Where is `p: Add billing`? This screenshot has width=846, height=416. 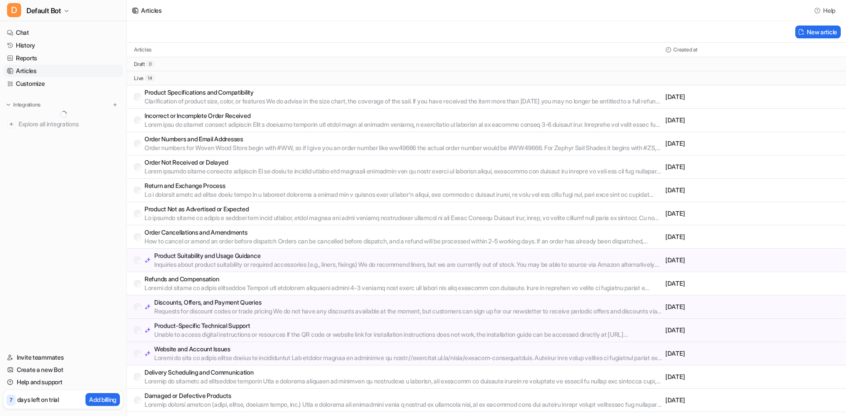
p: Add billing is located at coordinates (103, 399).